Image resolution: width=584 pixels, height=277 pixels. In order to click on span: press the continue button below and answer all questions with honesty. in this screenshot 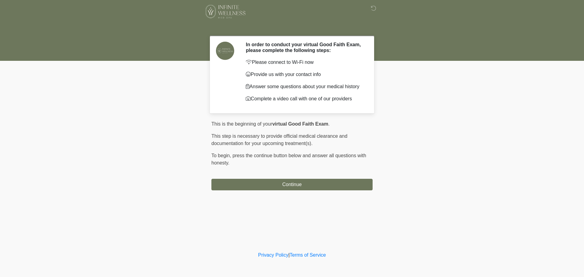, I will do `click(288, 159)`.